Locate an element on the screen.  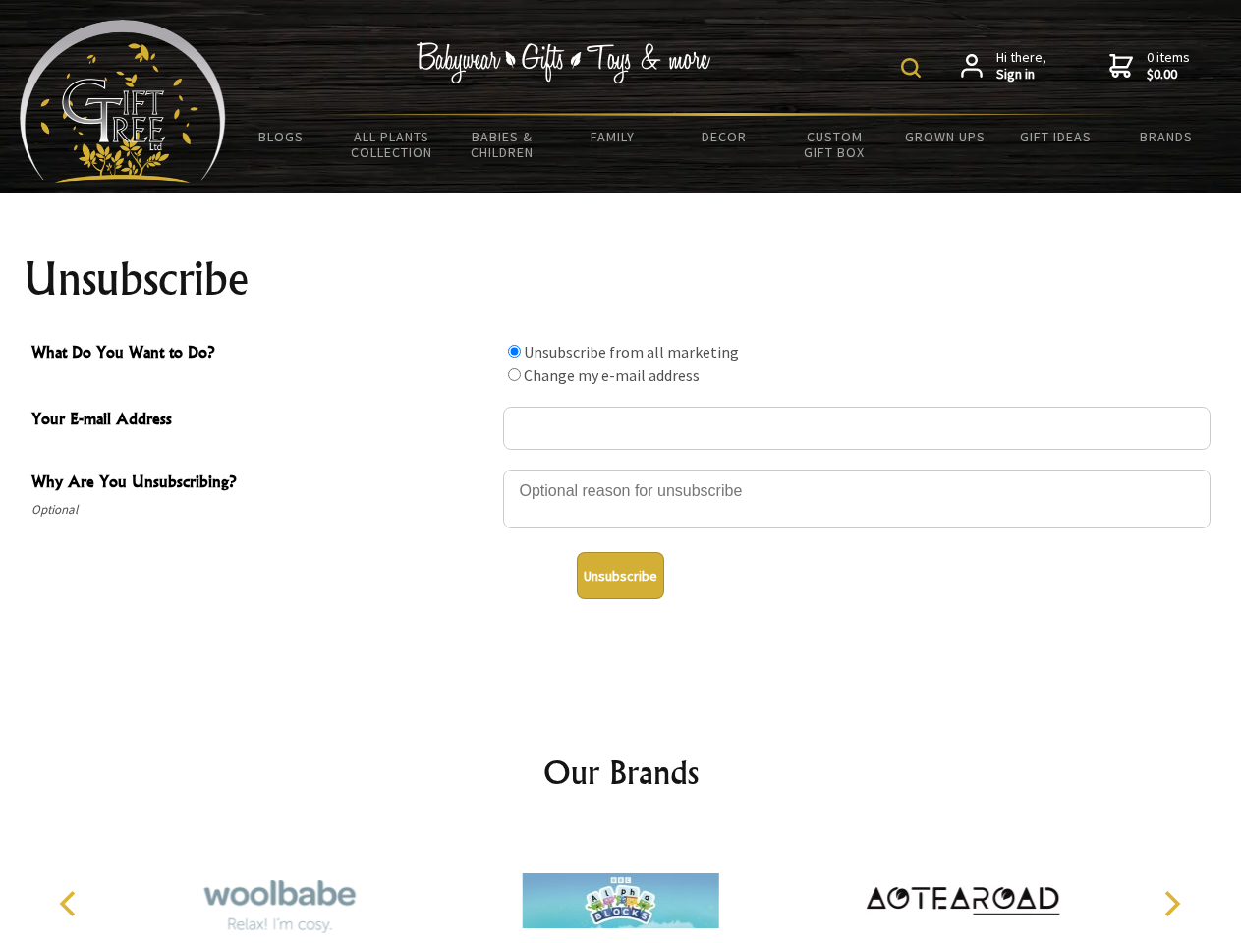
a: All Plants Collection is located at coordinates (392, 144).